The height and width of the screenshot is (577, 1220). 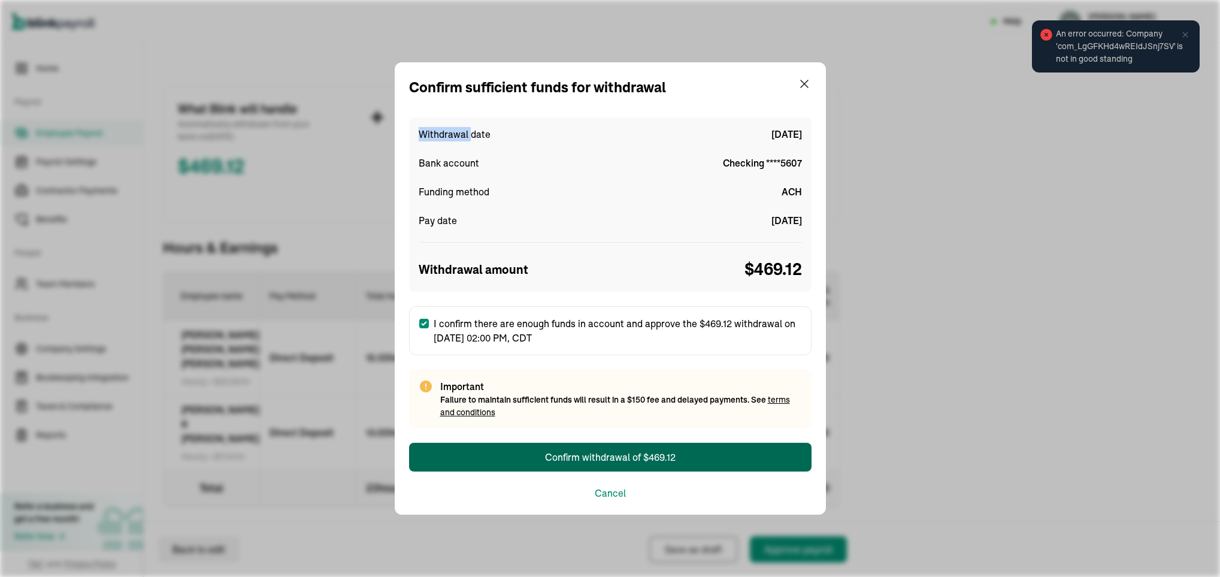 What do you see at coordinates (621, 386) in the screenshot?
I see `span: Important` at bounding box center [621, 386].